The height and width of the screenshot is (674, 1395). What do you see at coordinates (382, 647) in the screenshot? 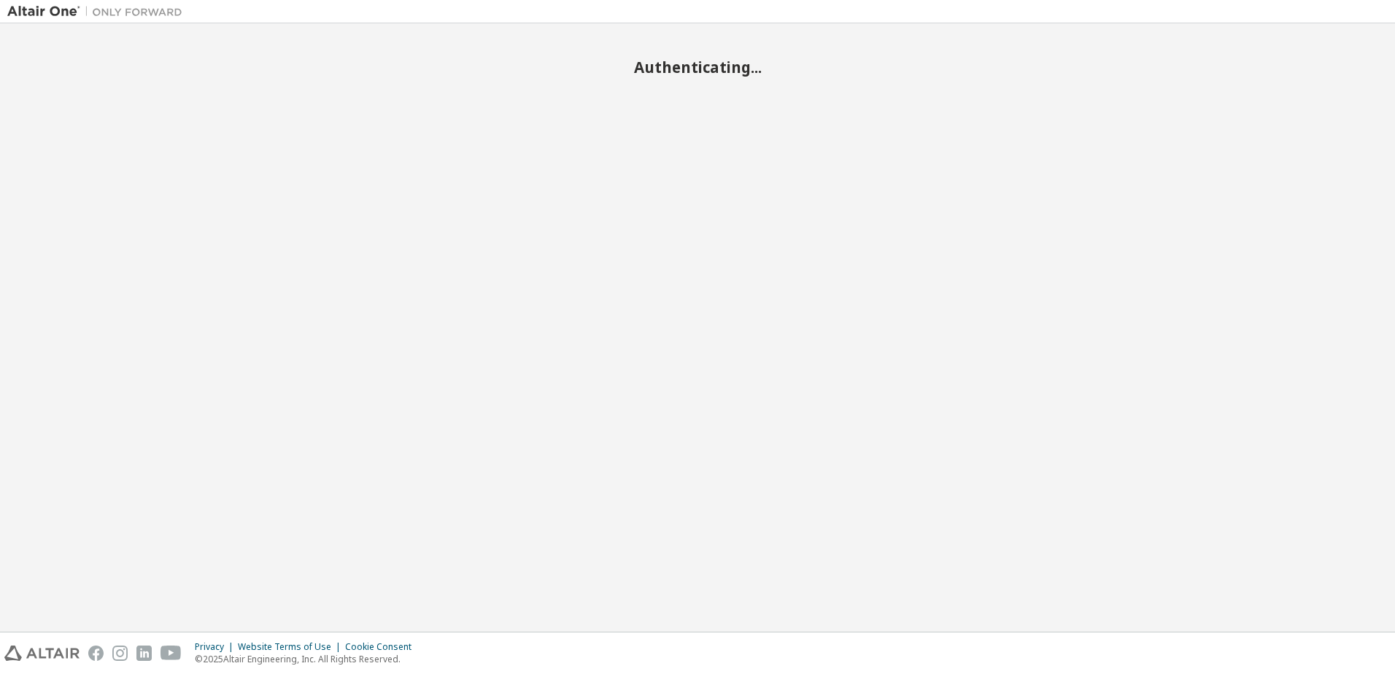
I see `div: Cookie Consent` at bounding box center [382, 647].